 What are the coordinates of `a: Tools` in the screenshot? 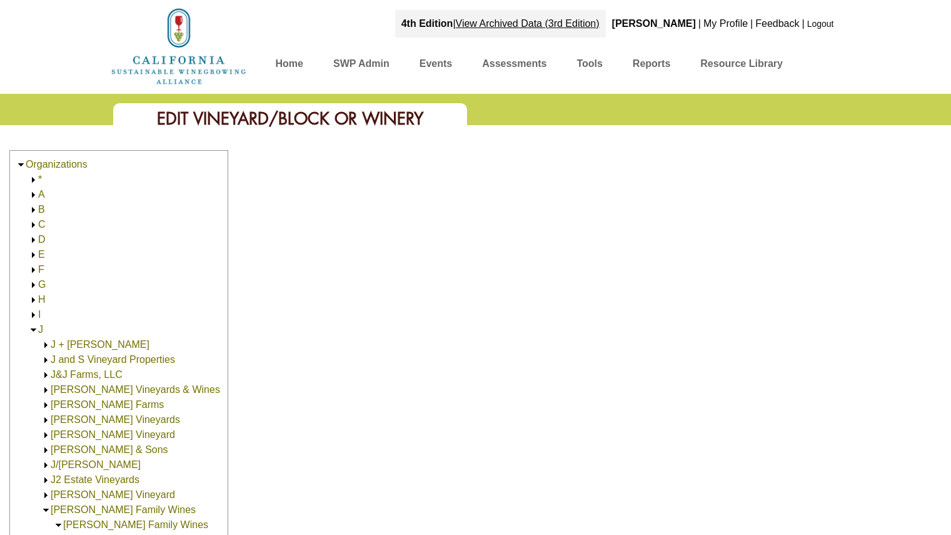 It's located at (589, 66).